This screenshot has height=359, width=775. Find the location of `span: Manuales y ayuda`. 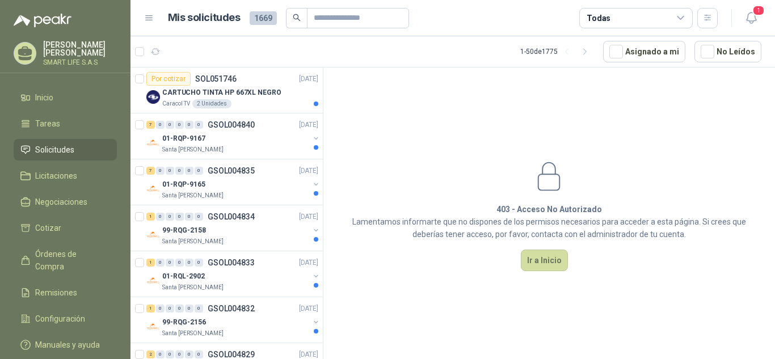

span: Manuales y ayuda is located at coordinates (68, 345).